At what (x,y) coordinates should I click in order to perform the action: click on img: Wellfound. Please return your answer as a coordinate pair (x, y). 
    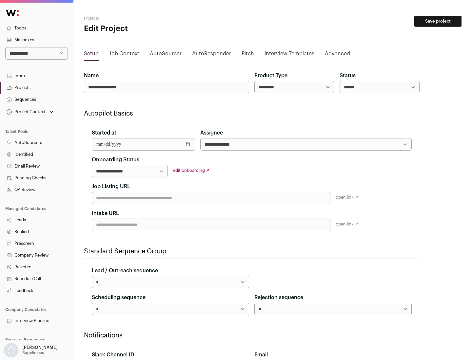
    Looking at the image, I should click on (12, 13).